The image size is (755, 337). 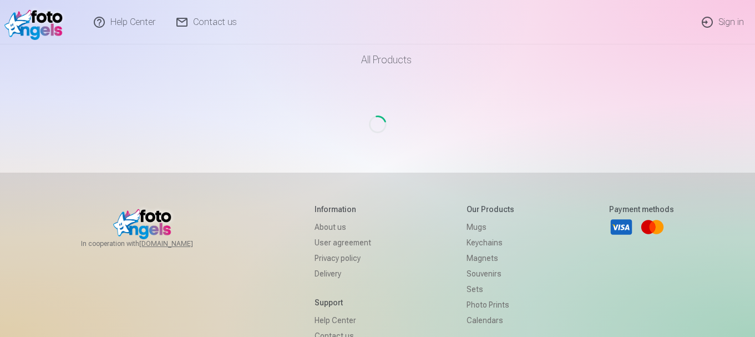 I want to click on a: Delivery, so click(x=343, y=273).